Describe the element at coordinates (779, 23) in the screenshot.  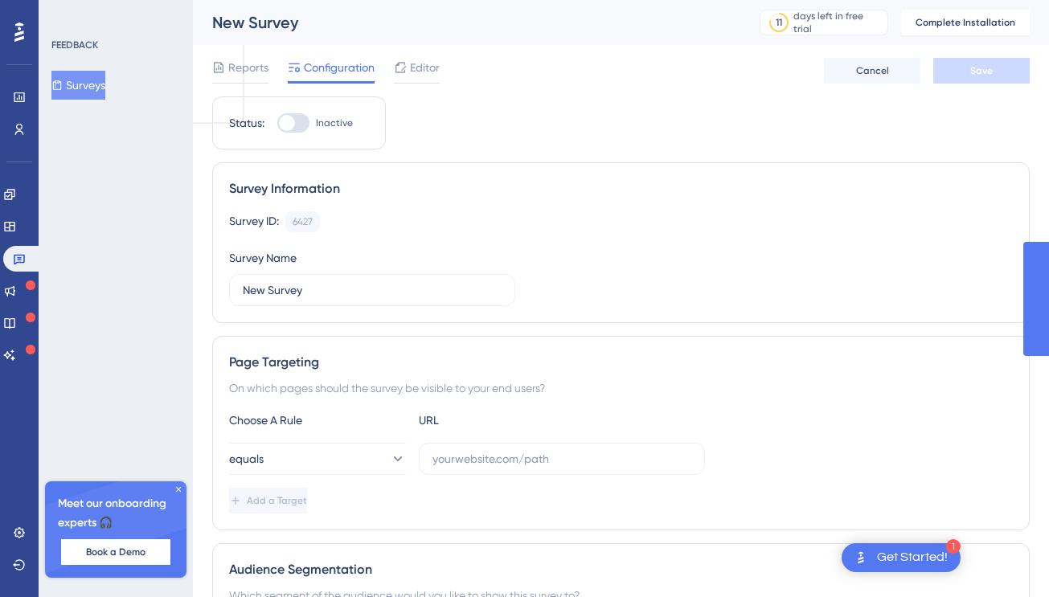
I see `div: 11` at that location.